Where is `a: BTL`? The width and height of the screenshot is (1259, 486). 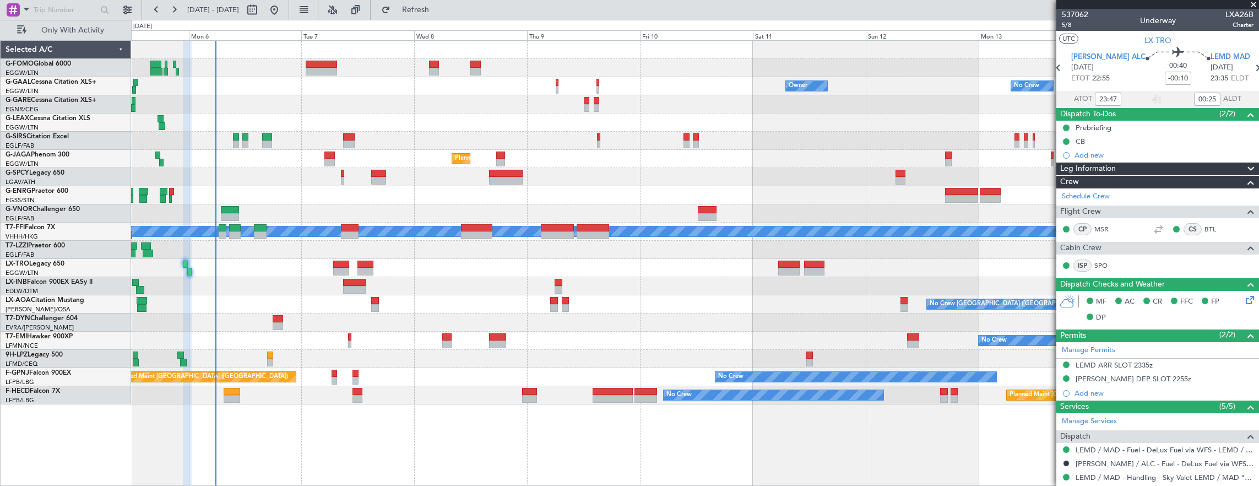 a: BTL is located at coordinates (1216, 229).